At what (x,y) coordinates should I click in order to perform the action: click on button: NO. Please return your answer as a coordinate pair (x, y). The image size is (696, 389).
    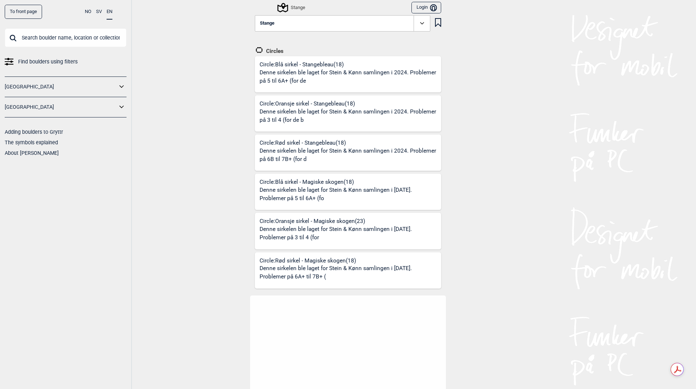
    Looking at the image, I should click on (88, 12).